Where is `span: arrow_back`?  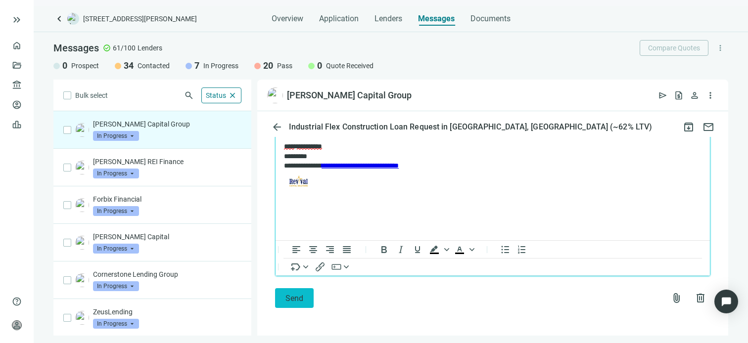
span: arrow_back is located at coordinates (277, 127).